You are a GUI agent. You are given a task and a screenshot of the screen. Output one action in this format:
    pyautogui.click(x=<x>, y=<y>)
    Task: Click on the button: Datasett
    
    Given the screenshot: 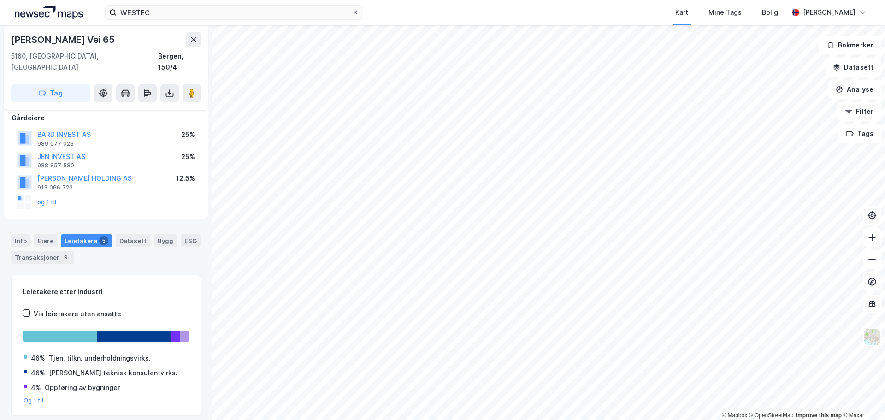 What is the action you would take?
    pyautogui.click(x=853, y=67)
    